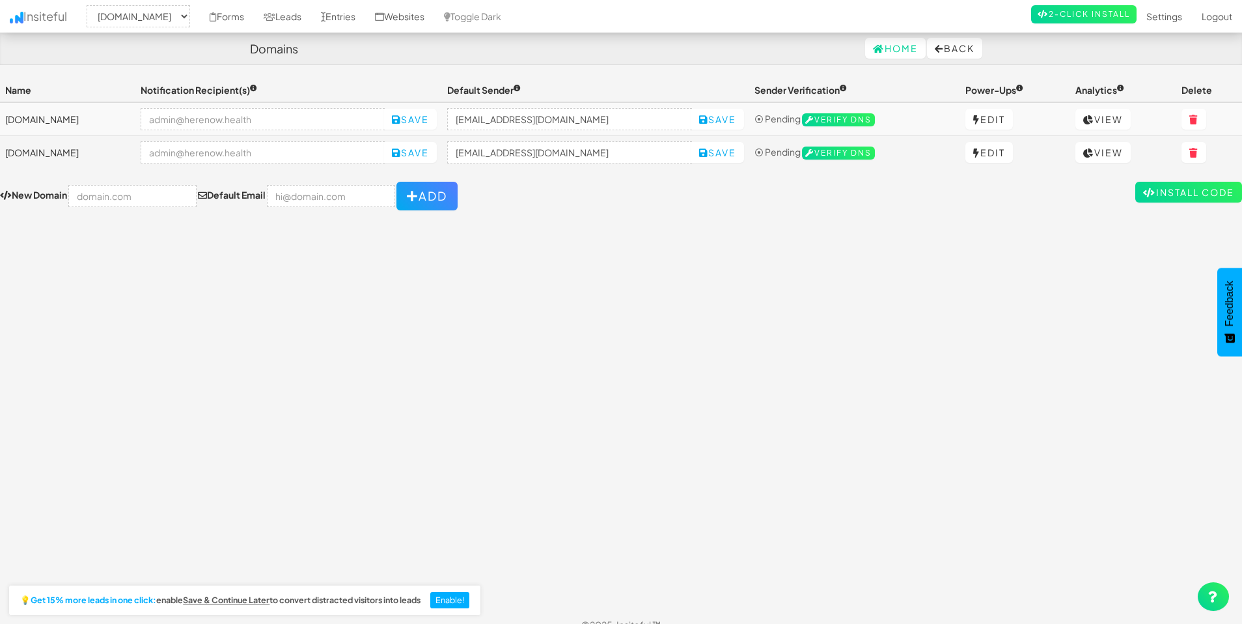 The height and width of the screenshot is (624, 1242). Describe the element at coordinates (232, 195) in the screenshot. I see `label: Default Email` at that location.